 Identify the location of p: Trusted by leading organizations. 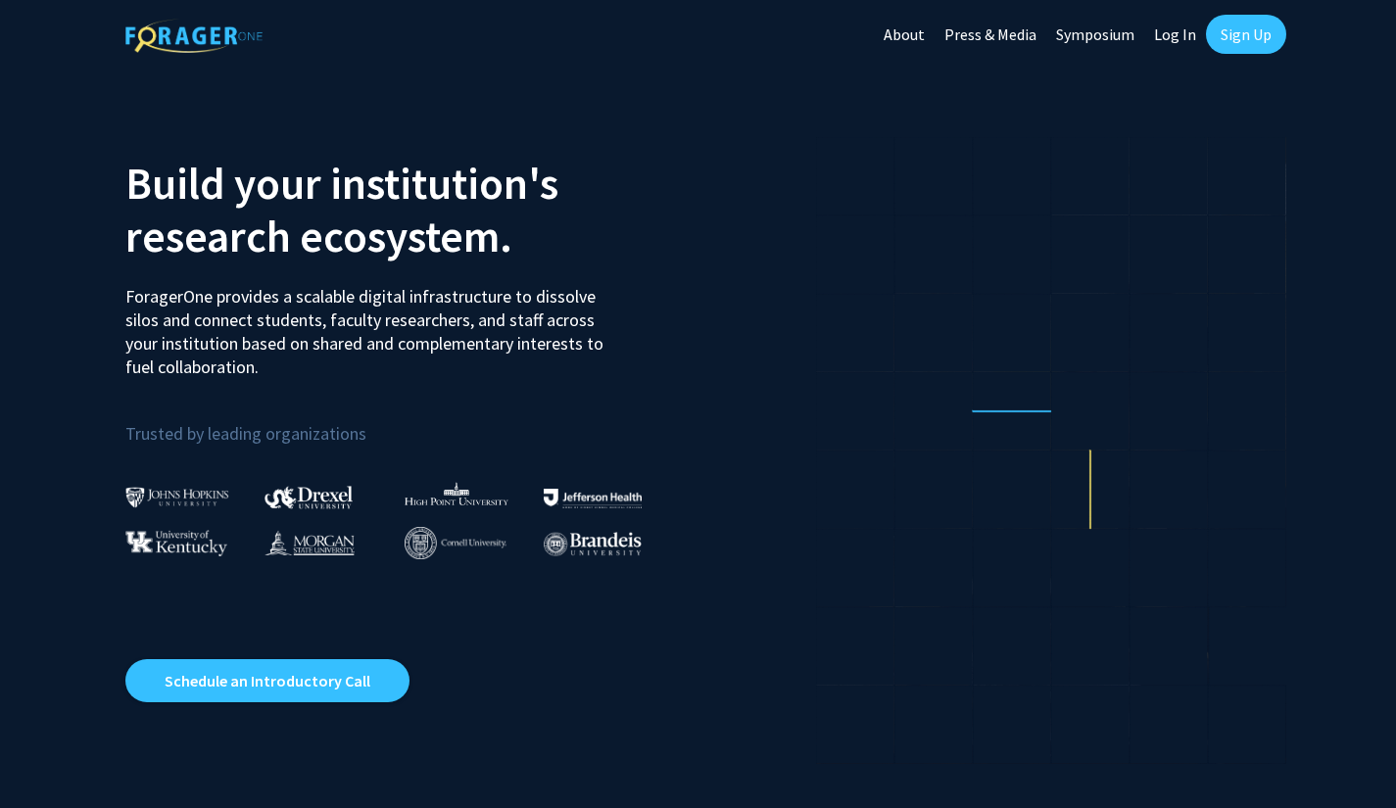
(405, 421).